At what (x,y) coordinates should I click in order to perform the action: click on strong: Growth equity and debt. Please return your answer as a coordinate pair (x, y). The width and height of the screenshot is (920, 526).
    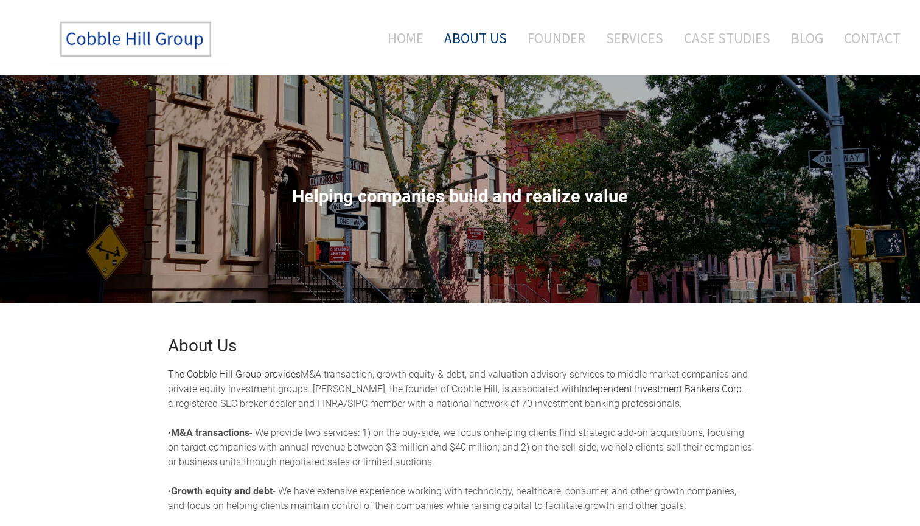
    Looking at the image, I should click on (221, 491).